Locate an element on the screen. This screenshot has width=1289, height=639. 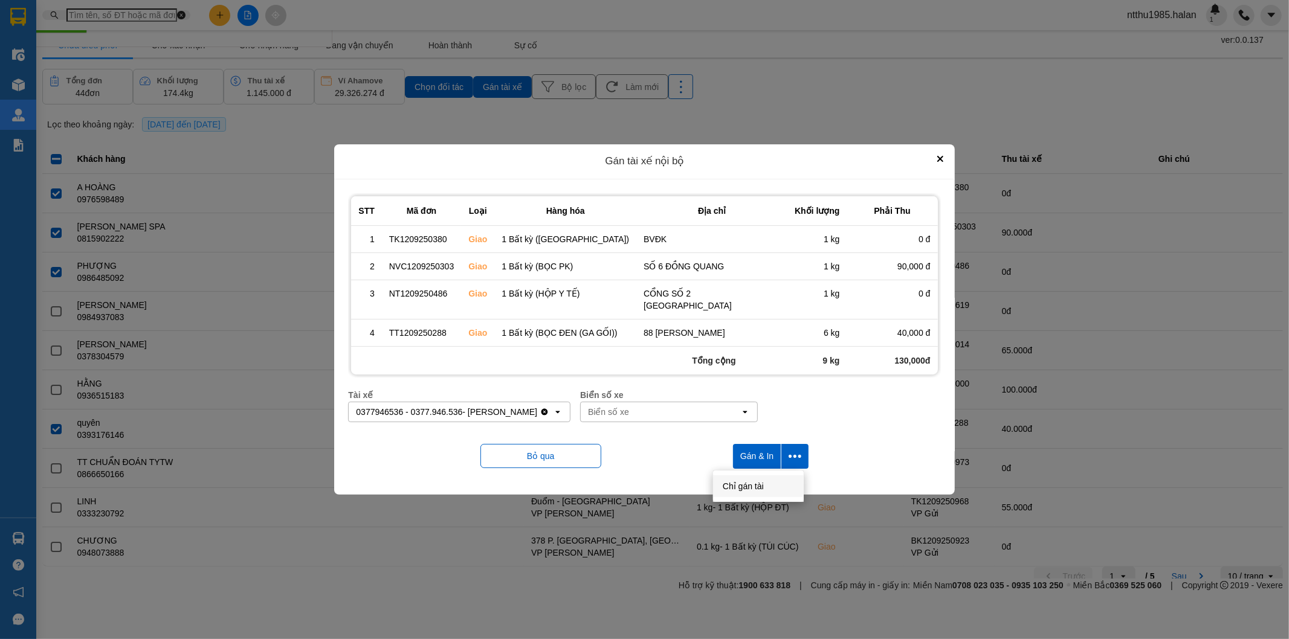
span: Chỉ gán tài is located at coordinates (743, 486).